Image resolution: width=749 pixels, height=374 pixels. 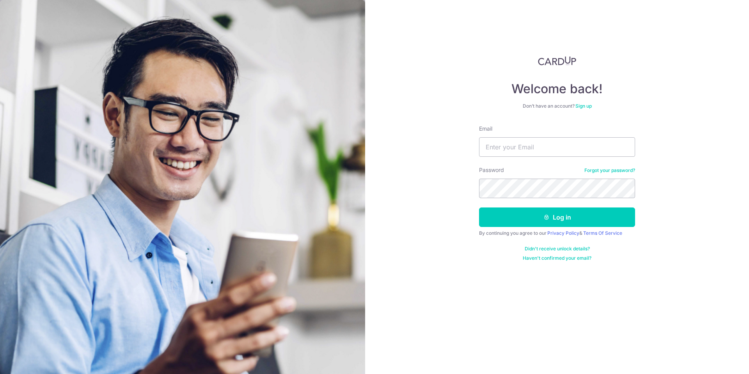 I want to click on label: Email, so click(x=485, y=129).